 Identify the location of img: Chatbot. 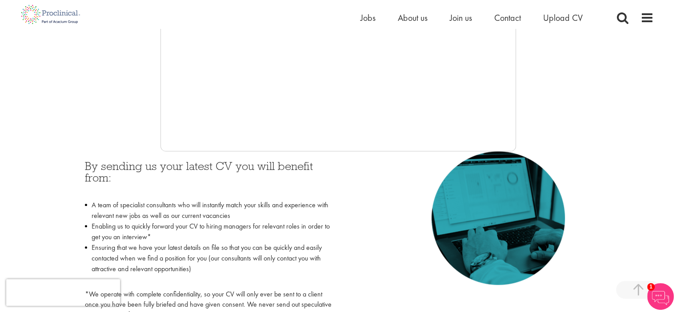
(660, 297).